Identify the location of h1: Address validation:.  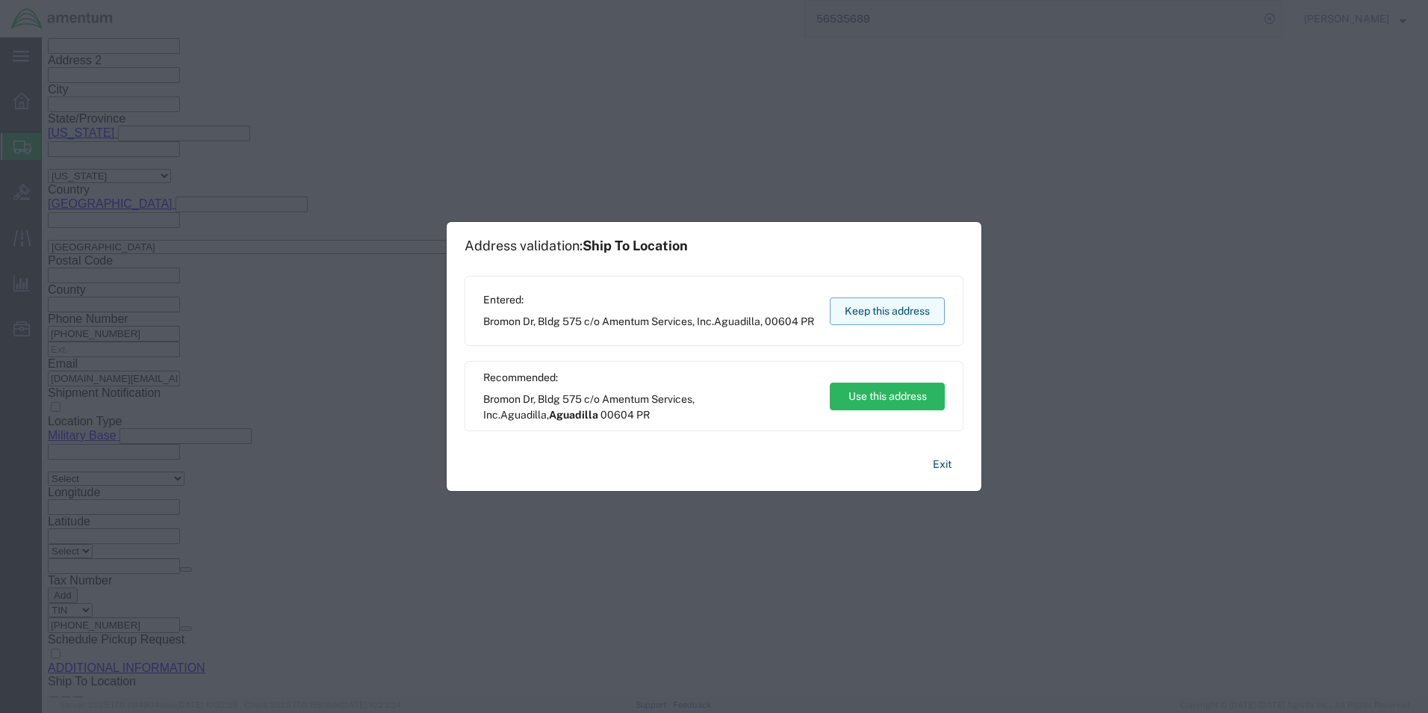
(576, 246).